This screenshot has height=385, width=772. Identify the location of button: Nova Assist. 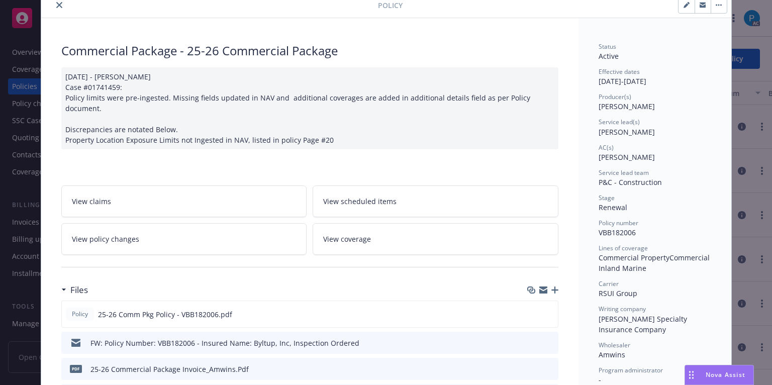
(719, 375).